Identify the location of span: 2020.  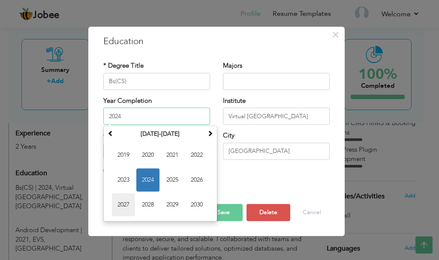
(148, 155).